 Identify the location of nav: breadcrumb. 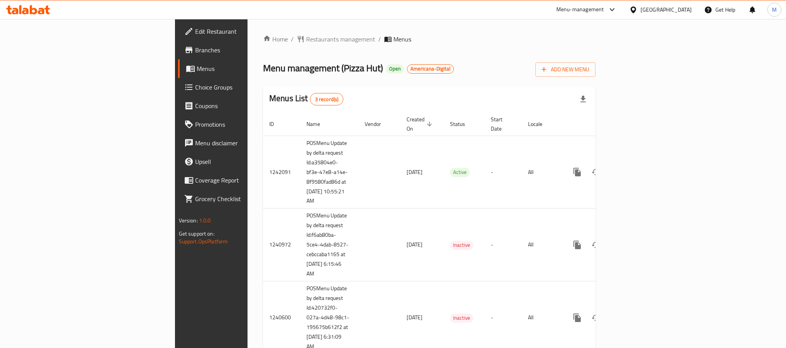
(429, 39).